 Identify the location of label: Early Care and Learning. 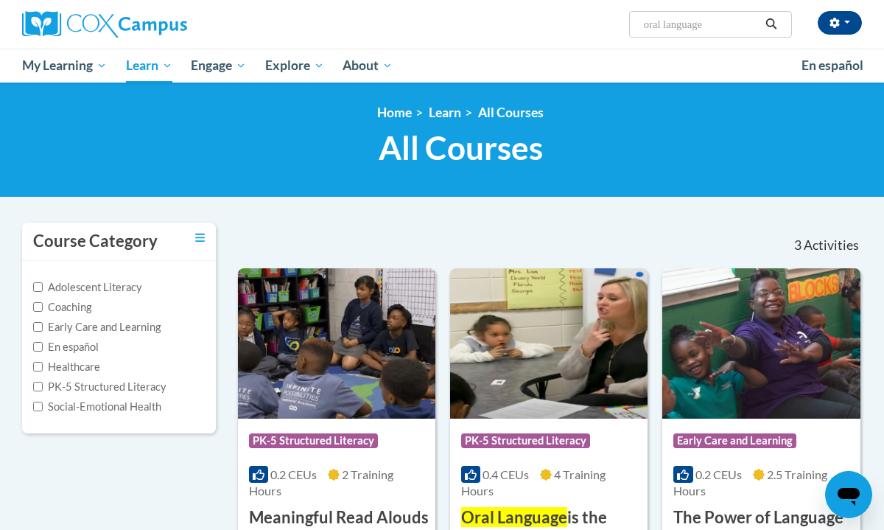
(97, 327).